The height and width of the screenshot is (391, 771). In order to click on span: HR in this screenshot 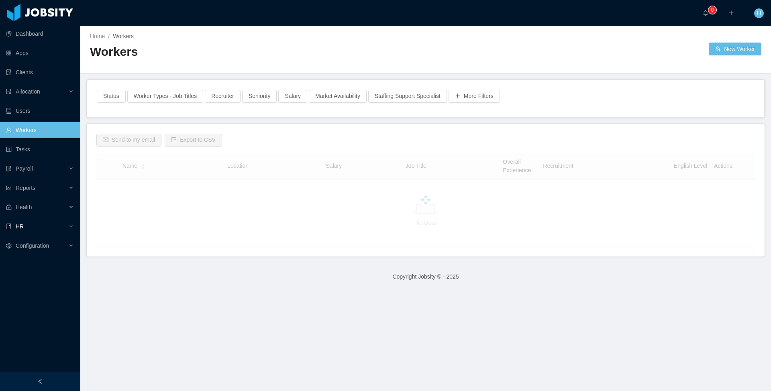, I will do `click(20, 226)`.